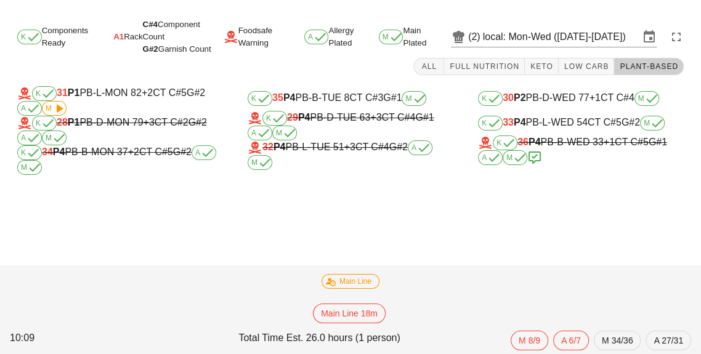 The height and width of the screenshot is (354, 701). What do you see at coordinates (120, 101) in the screenshot?
I see `div: PB-L-MON 82 CT C#5` at bounding box center [120, 101].